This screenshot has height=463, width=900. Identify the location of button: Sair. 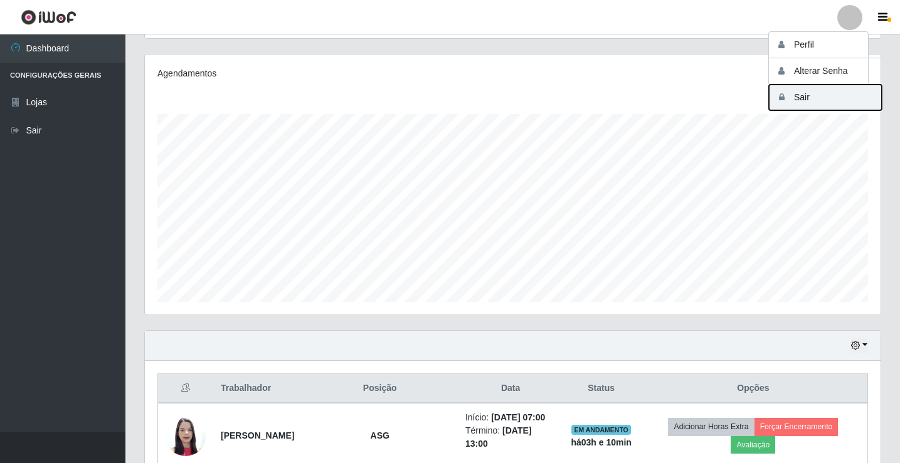
(825, 97).